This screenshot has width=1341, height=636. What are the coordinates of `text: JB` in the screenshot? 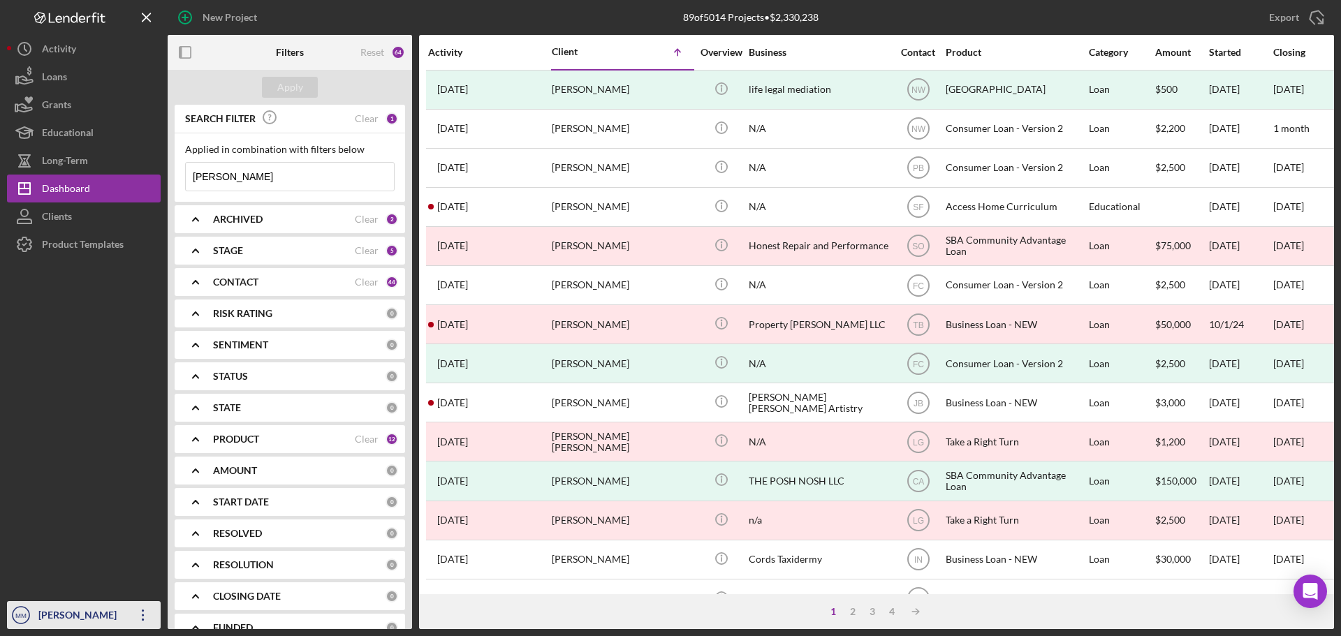 It's located at (918, 403).